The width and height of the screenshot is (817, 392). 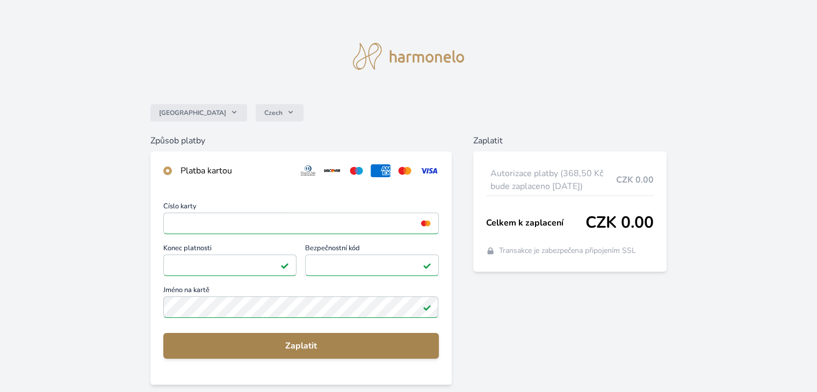 I want to click on img: discover.svg, so click(x=332, y=171).